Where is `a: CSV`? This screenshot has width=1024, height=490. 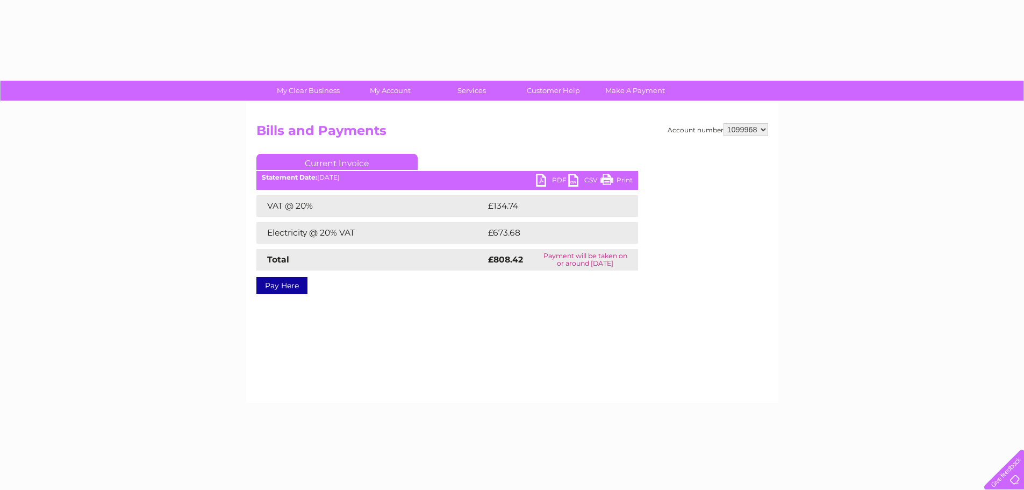 a: CSV is located at coordinates (584, 181).